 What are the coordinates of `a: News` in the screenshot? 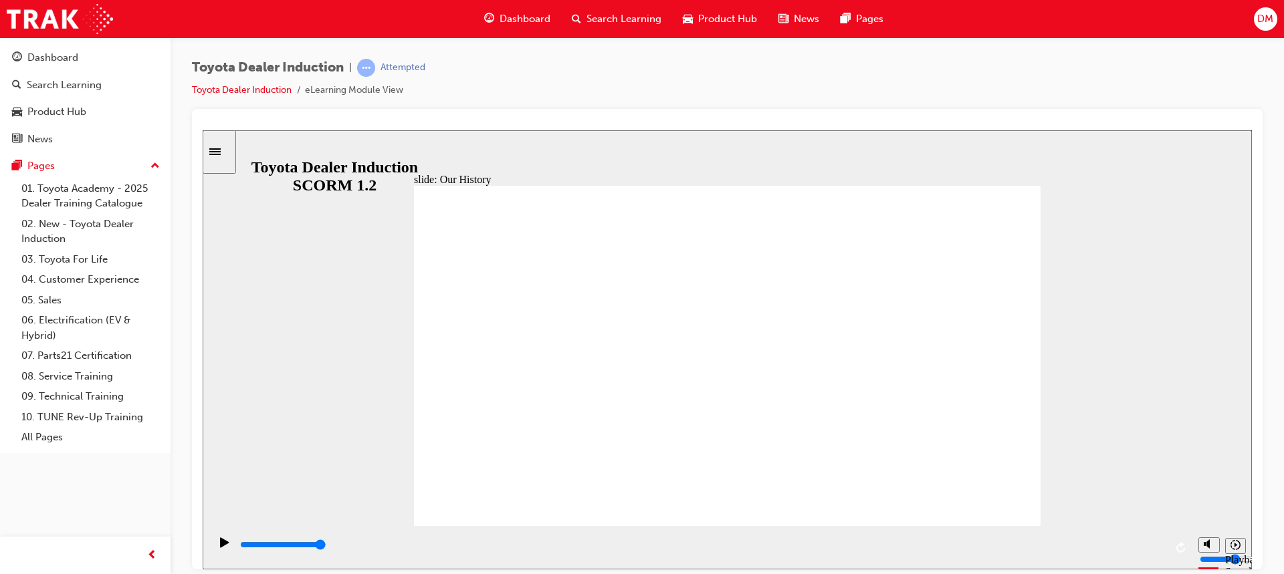 It's located at (85, 139).